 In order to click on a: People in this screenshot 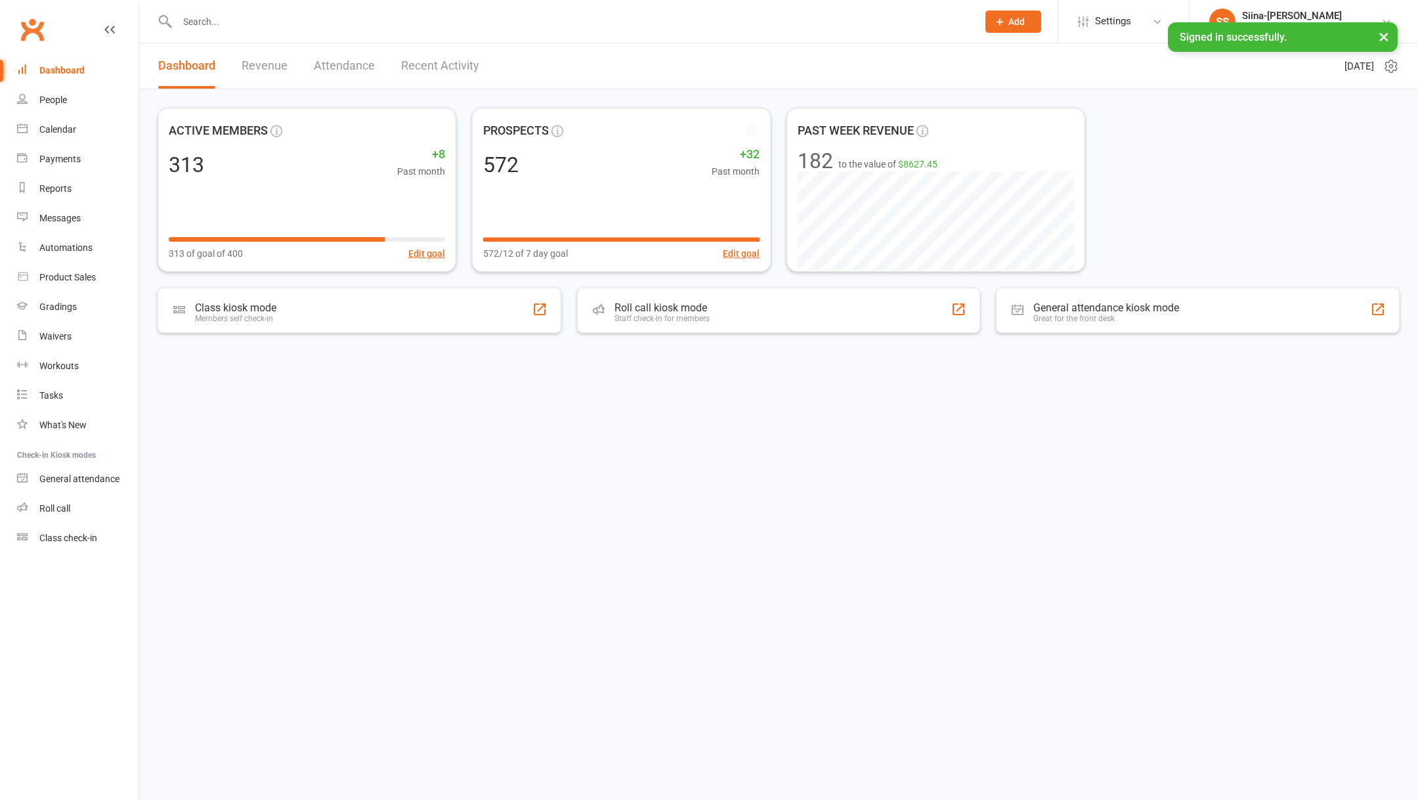, I will do `click(77, 100)`.